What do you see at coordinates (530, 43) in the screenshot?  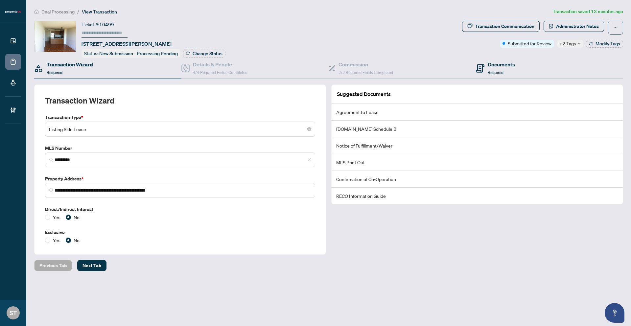 I see `span: Submitted for Review` at bounding box center [530, 43].